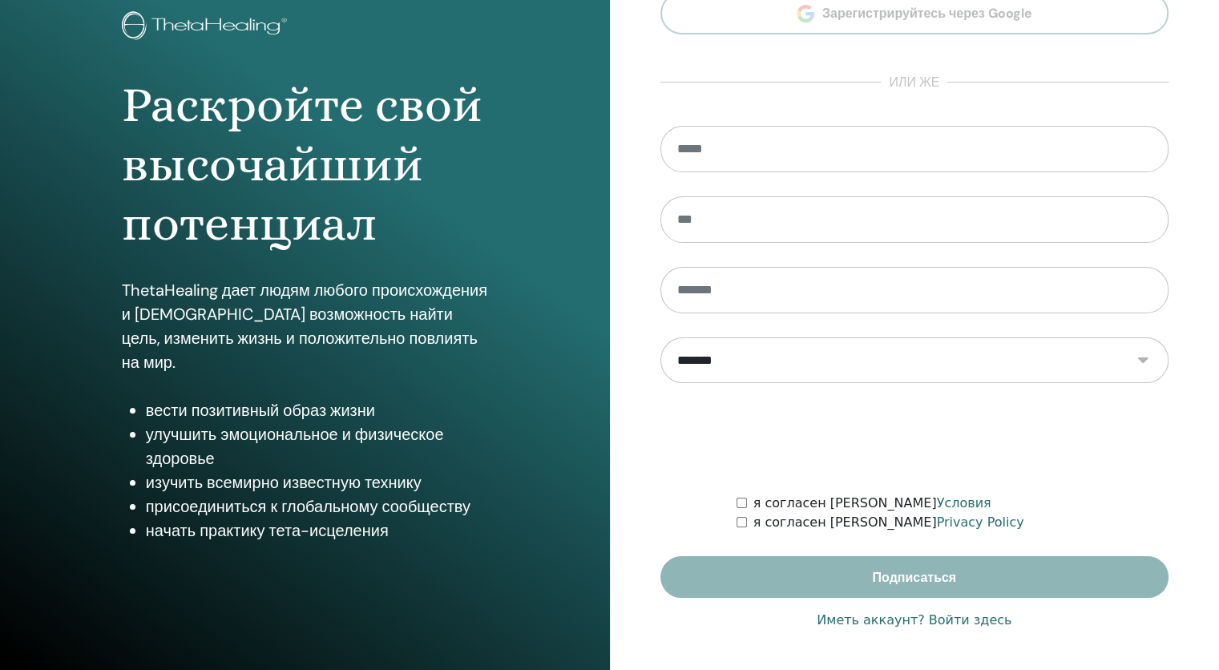 The height and width of the screenshot is (670, 1219). I want to click on a: Иметь аккаунт? Войти здесь, so click(914, 621).